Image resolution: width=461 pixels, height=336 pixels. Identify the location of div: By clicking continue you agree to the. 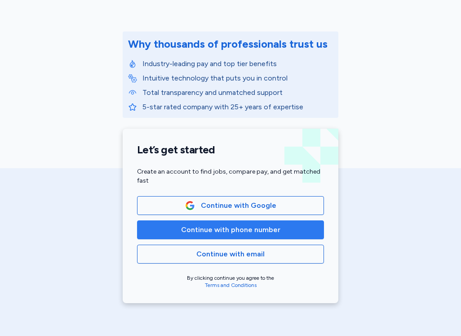
(231, 281).